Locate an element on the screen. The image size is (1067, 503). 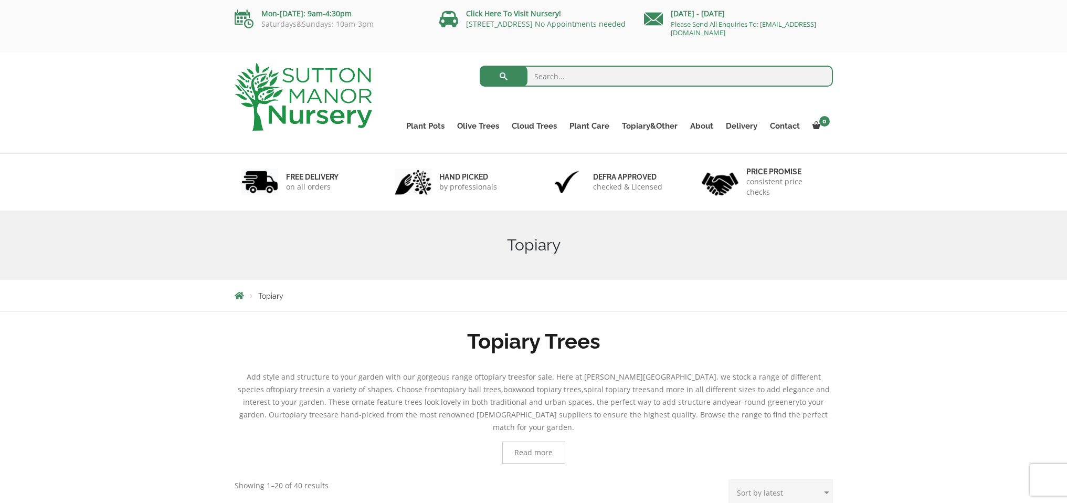
span: Read more is located at coordinates (533, 452).